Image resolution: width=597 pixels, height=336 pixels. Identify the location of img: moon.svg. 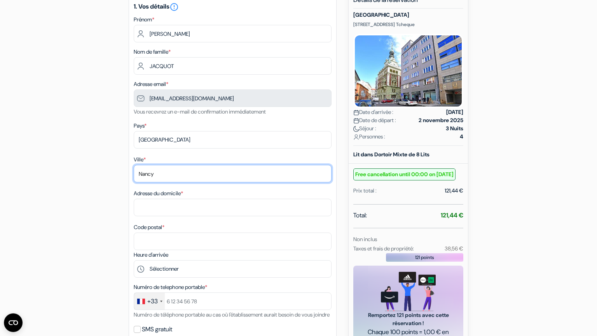
(356, 129).